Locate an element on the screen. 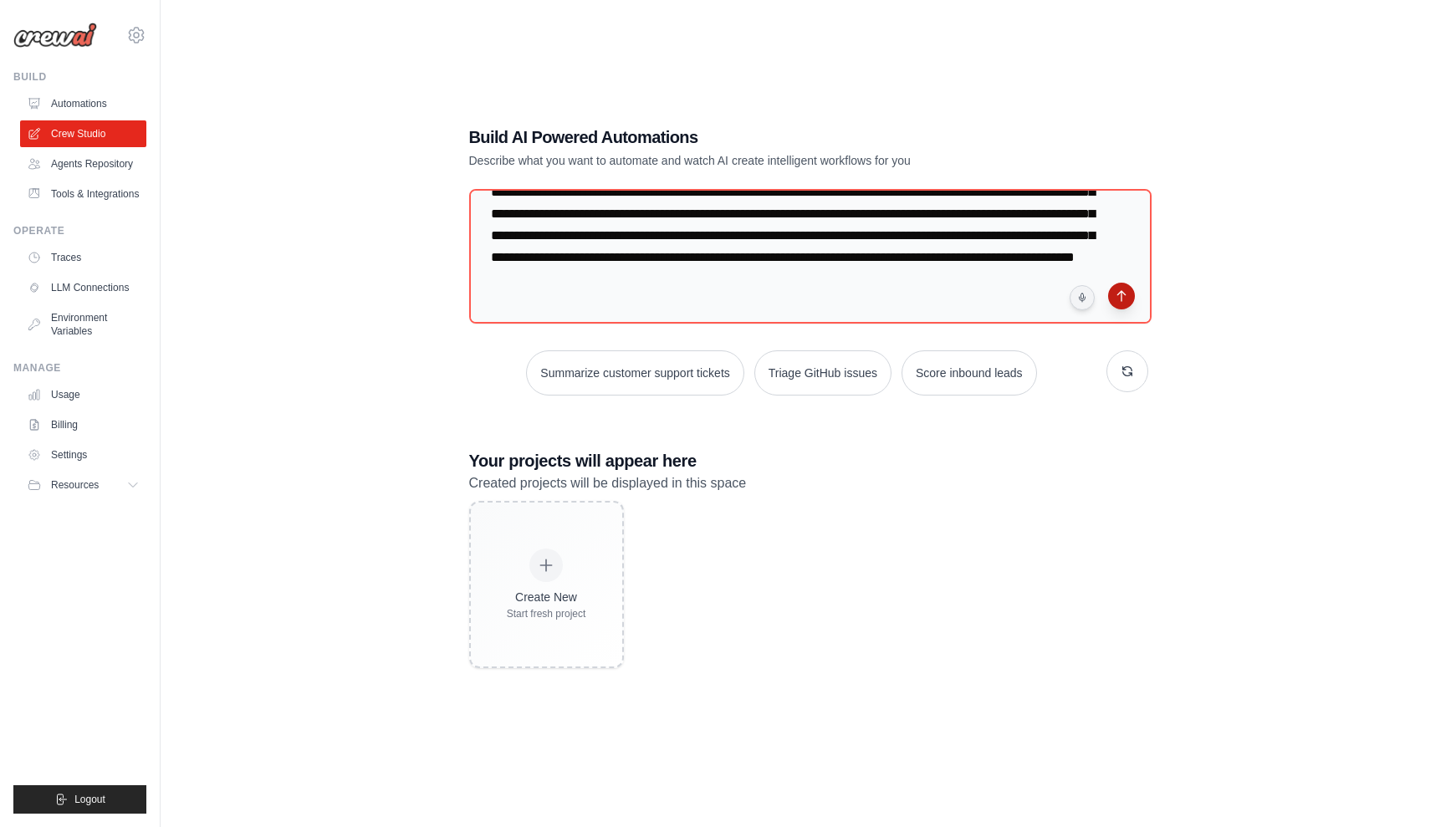  a: Settings is located at coordinates (83, 455).